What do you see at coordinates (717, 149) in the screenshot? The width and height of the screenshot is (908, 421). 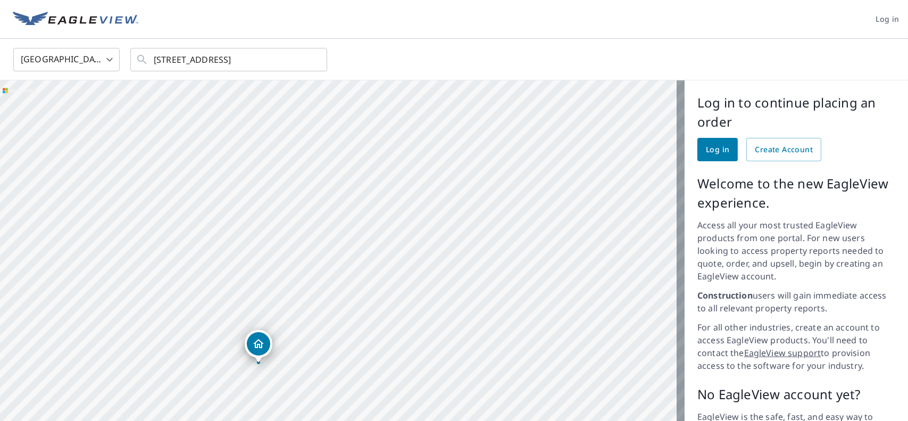 I see `a: Log in` at bounding box center [717, 149].